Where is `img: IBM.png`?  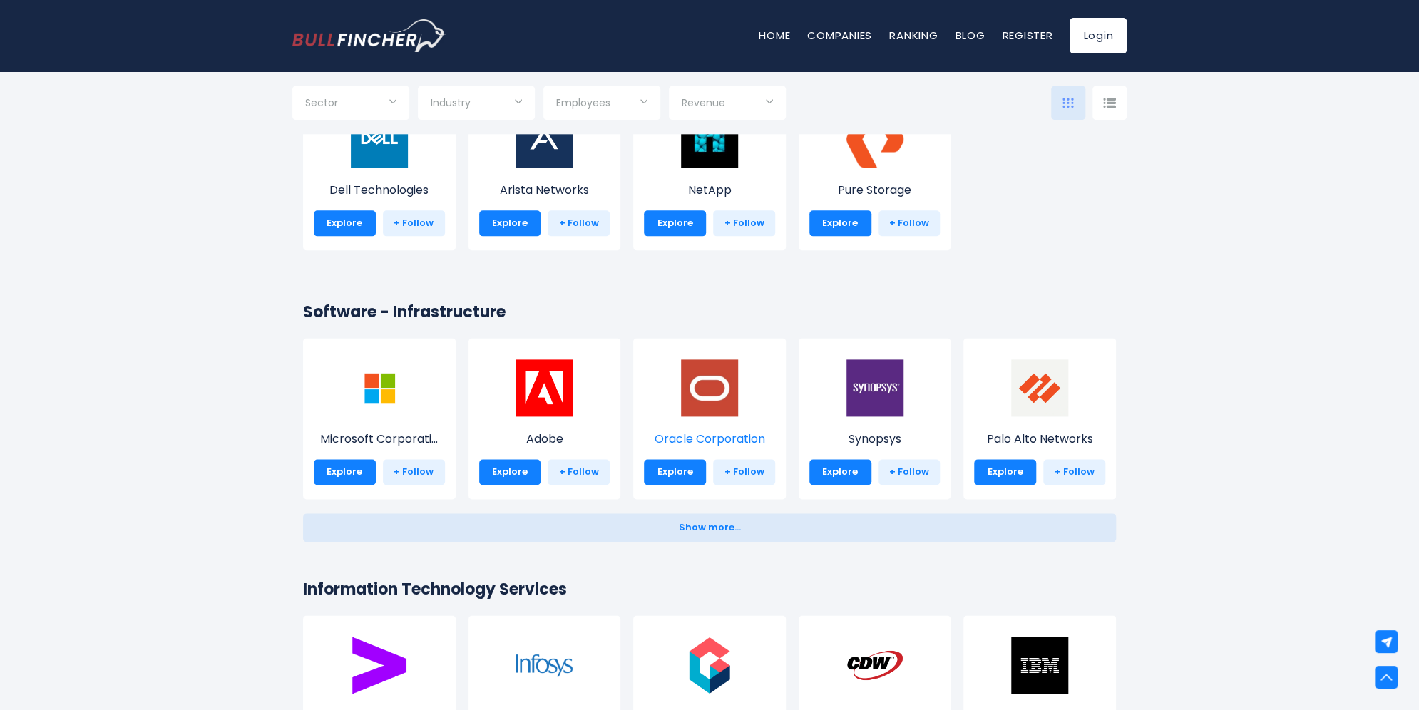
img: IBM.png is located at coordinates (1040, 665).